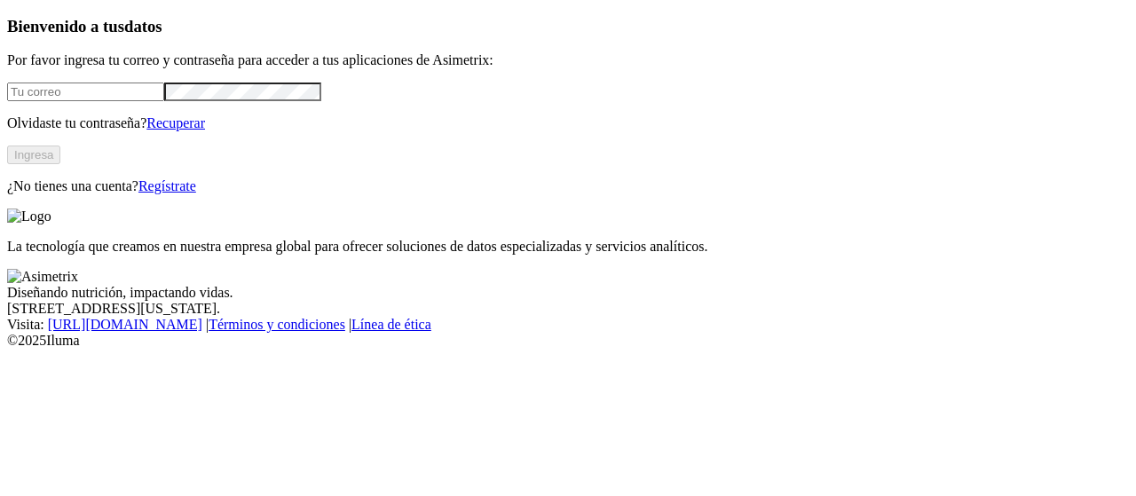  I want to click on p: ¿No tienes una cuenta?, so click(568, 186).